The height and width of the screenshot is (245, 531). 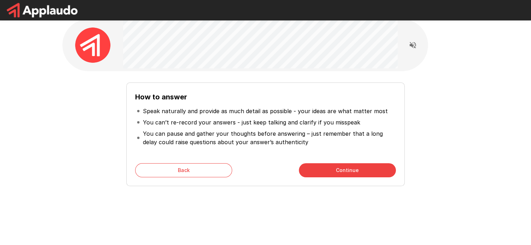 I want to click on p: You can pause and gather your thoughts before answering – just remember that a long delay could r..., so click(x=268, y=138).